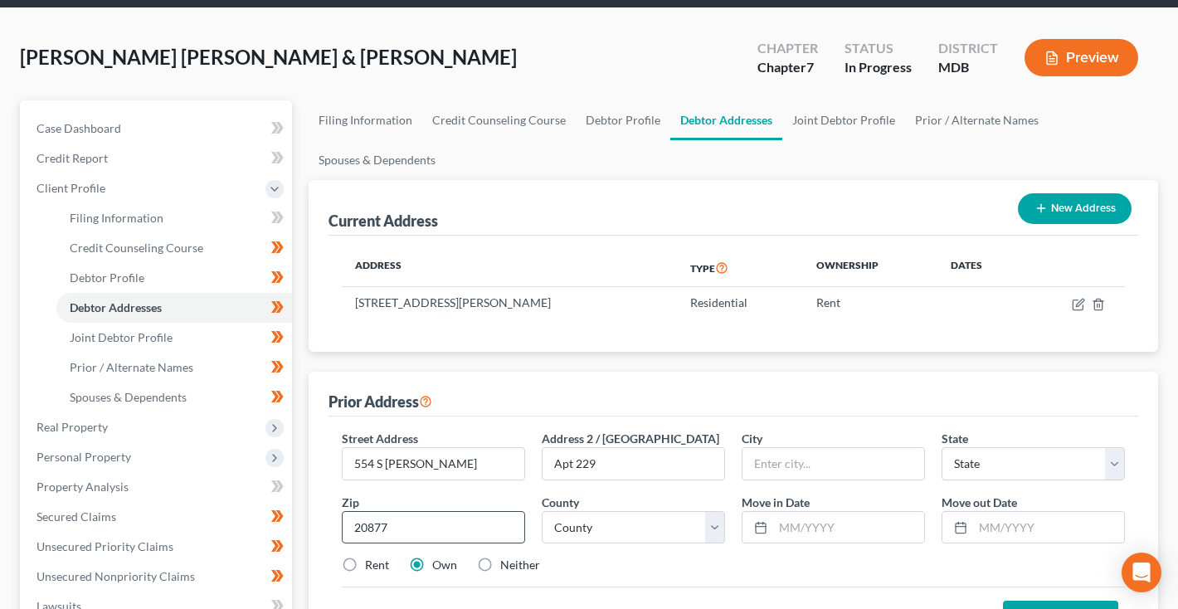  What do you see at coordinates (981, 268) in the screenshot?
I see `th: Dates` at bounding box center [981, 268].